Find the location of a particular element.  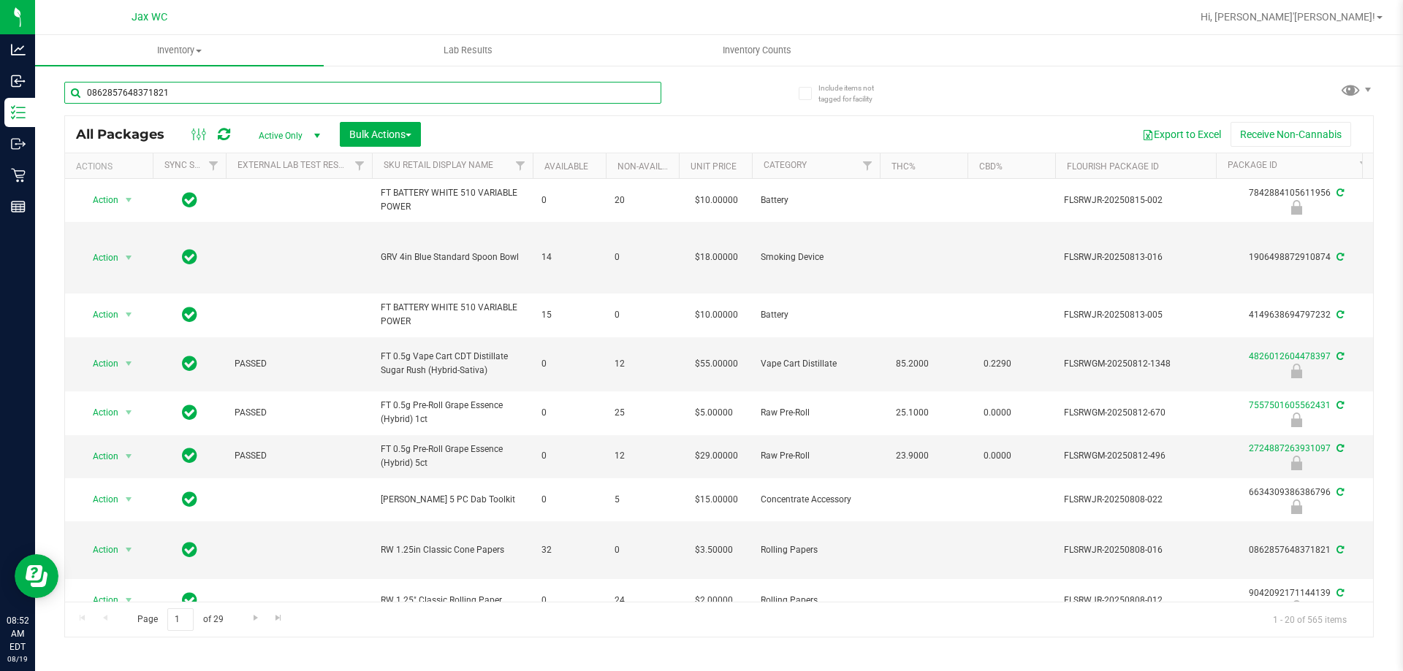

a: Go to the next page is located at coordinates (255, 618).